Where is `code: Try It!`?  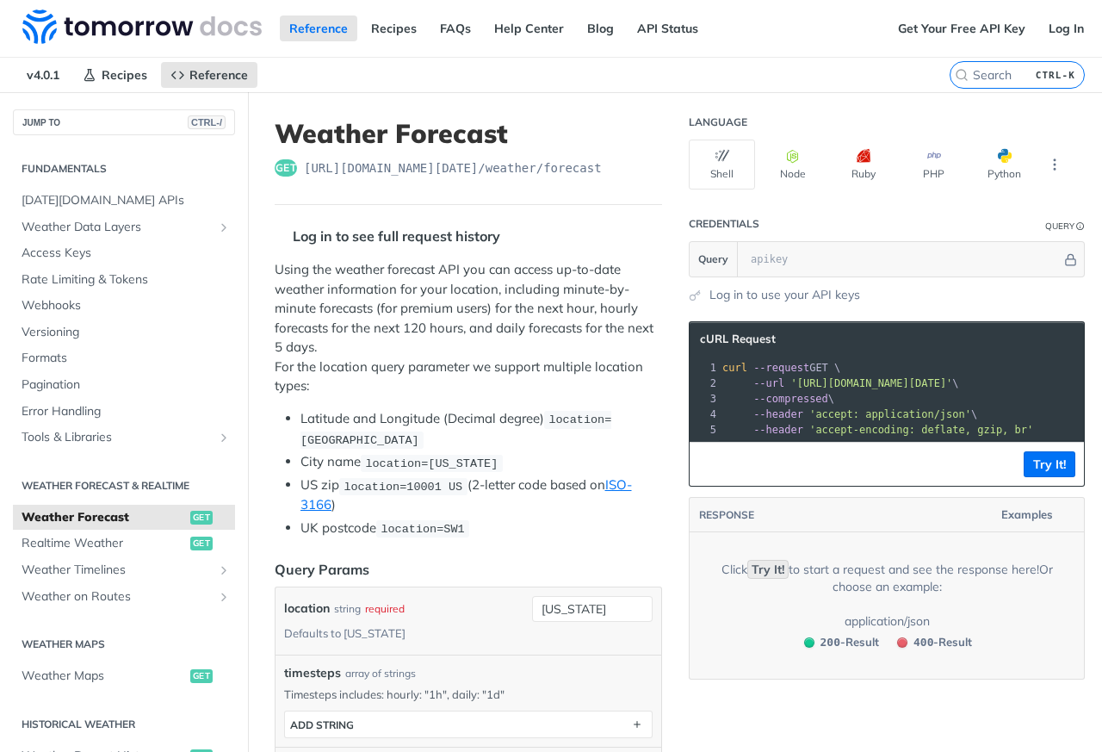
code: Try It! is located at coordinates (768, 569).